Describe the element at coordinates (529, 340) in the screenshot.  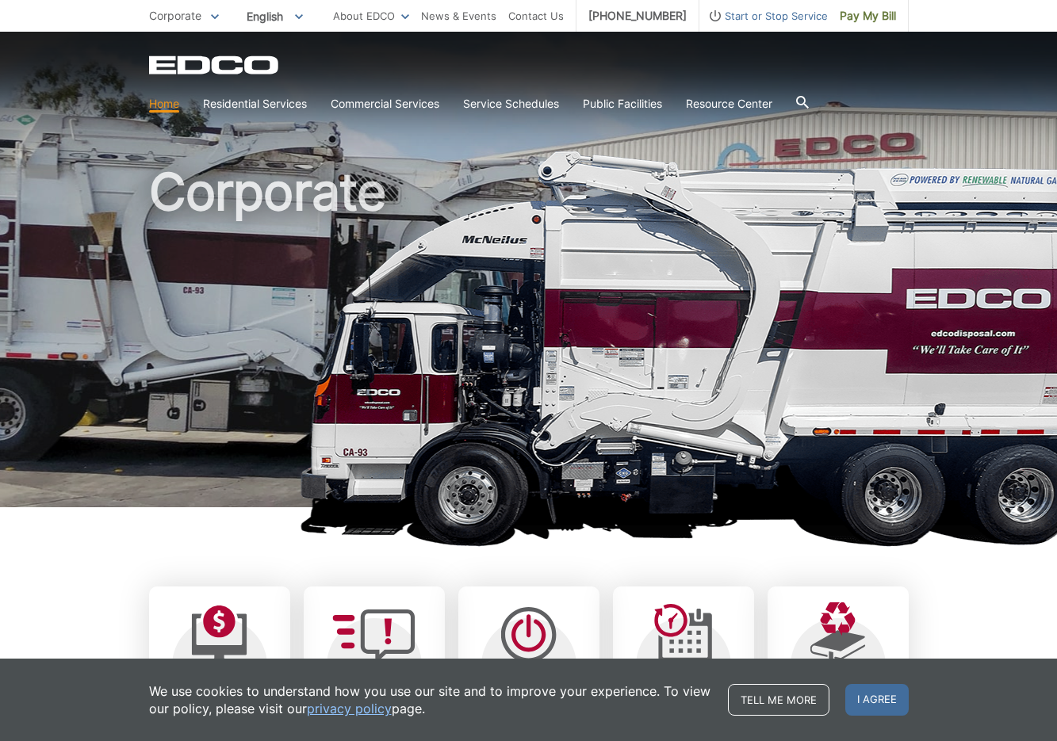
I see `h1: Corporate` at that location.